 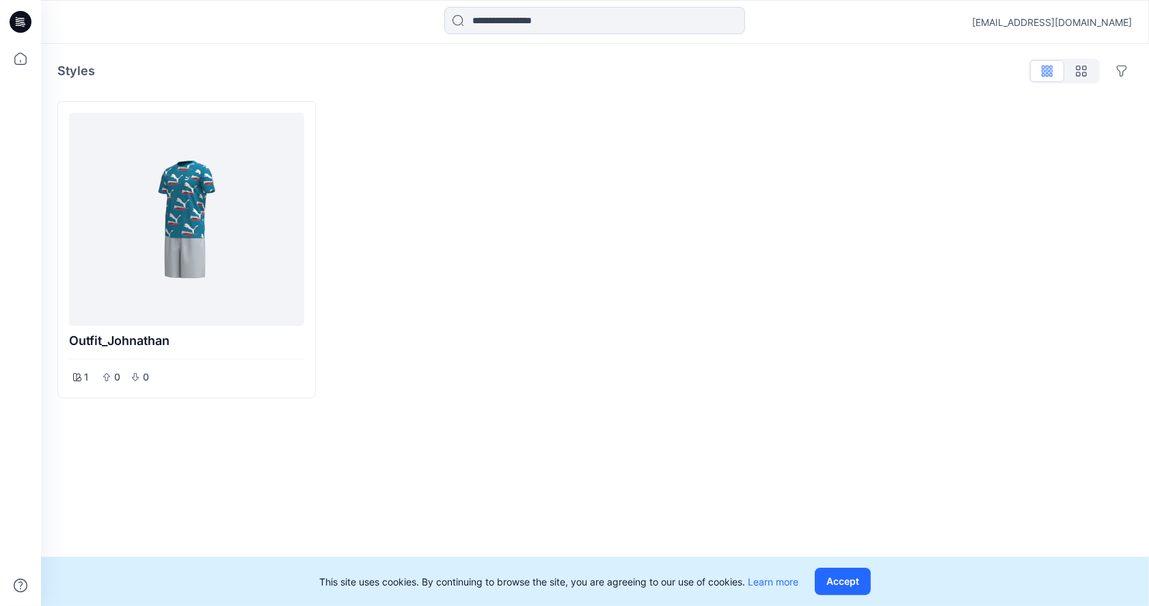 I want to click on p: Outfit_Johnathan, so click(x=187, y=341).